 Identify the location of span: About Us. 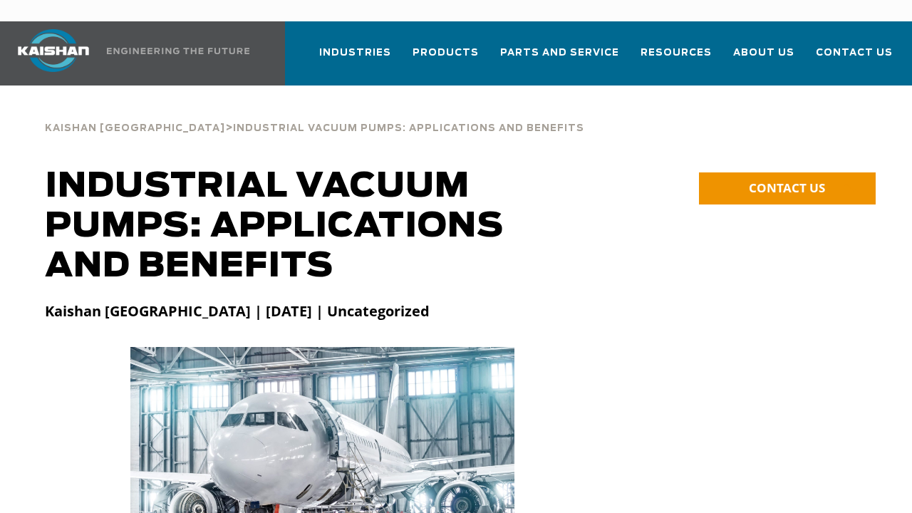
(764, 53).